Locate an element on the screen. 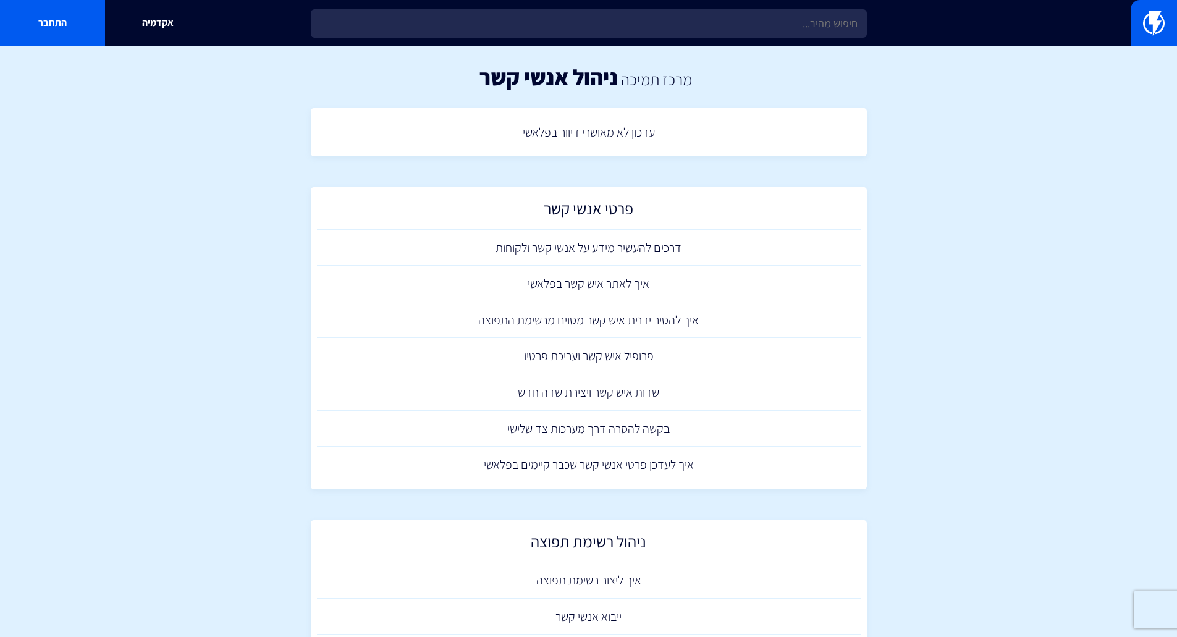 The height and width of the screenshot is (637, 1177). h2: ניהול רשימת תפוצה is located at coordinates (589, 544).